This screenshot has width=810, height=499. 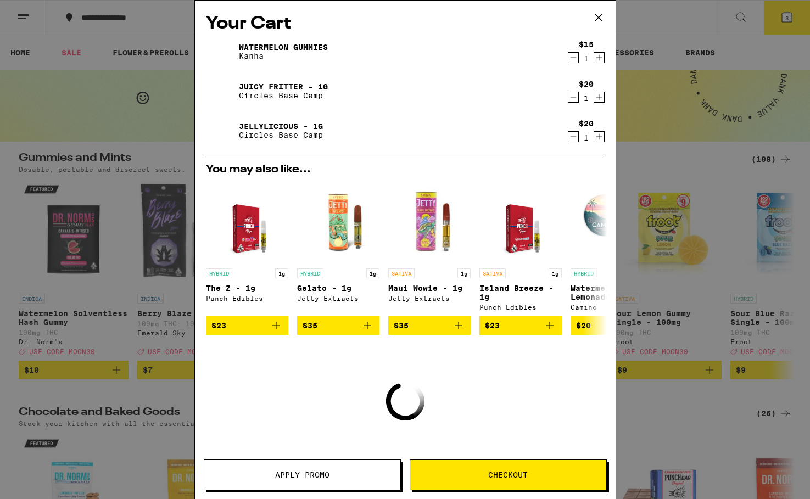 What do you see at coordinates (221, 131) in the screenshot?
I see `img: Jellylicious - 1g` at bounding box center [221, 131].